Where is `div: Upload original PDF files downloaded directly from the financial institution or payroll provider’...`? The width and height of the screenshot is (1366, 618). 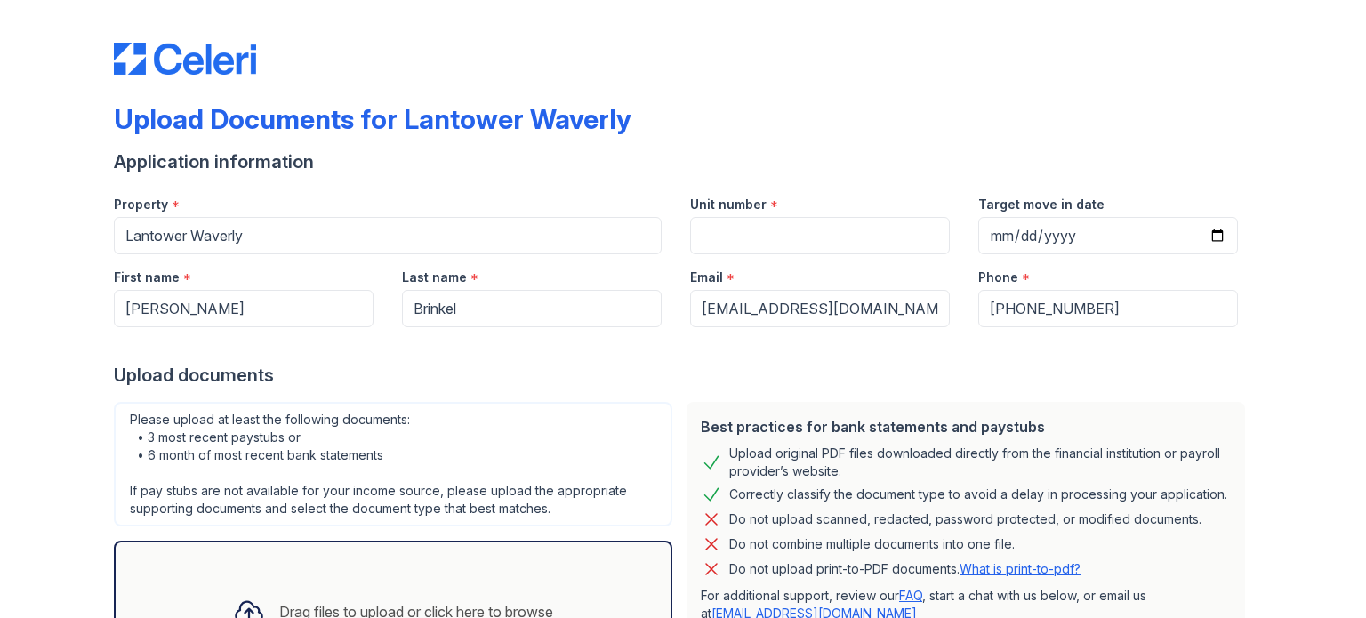 div: Upload original PDF files downloaded directly from the financial institution or payroll provider’... is located at coordinates (980, 462).